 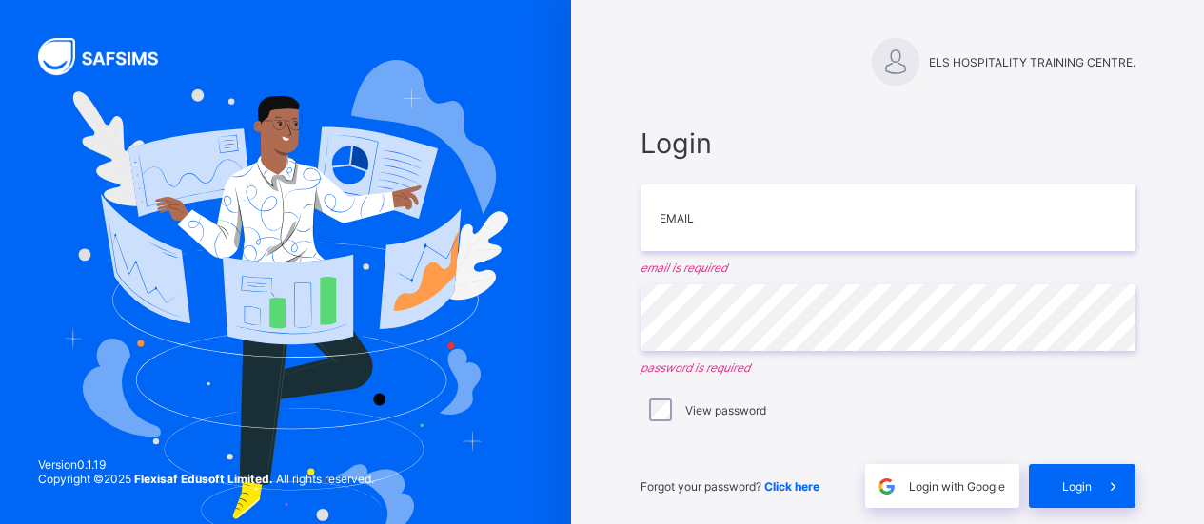 I want to click on span: Copyright © 2025 All rights reserved., so click(x=206, y=479).